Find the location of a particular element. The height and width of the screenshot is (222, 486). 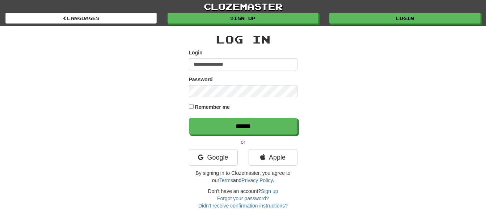

a: Terms is located at coordinates (226, 180).